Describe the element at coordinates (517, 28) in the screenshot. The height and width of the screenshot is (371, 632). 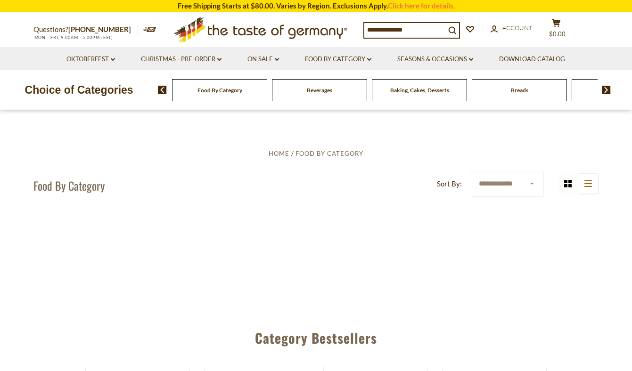
I see `span: Account` at that location.